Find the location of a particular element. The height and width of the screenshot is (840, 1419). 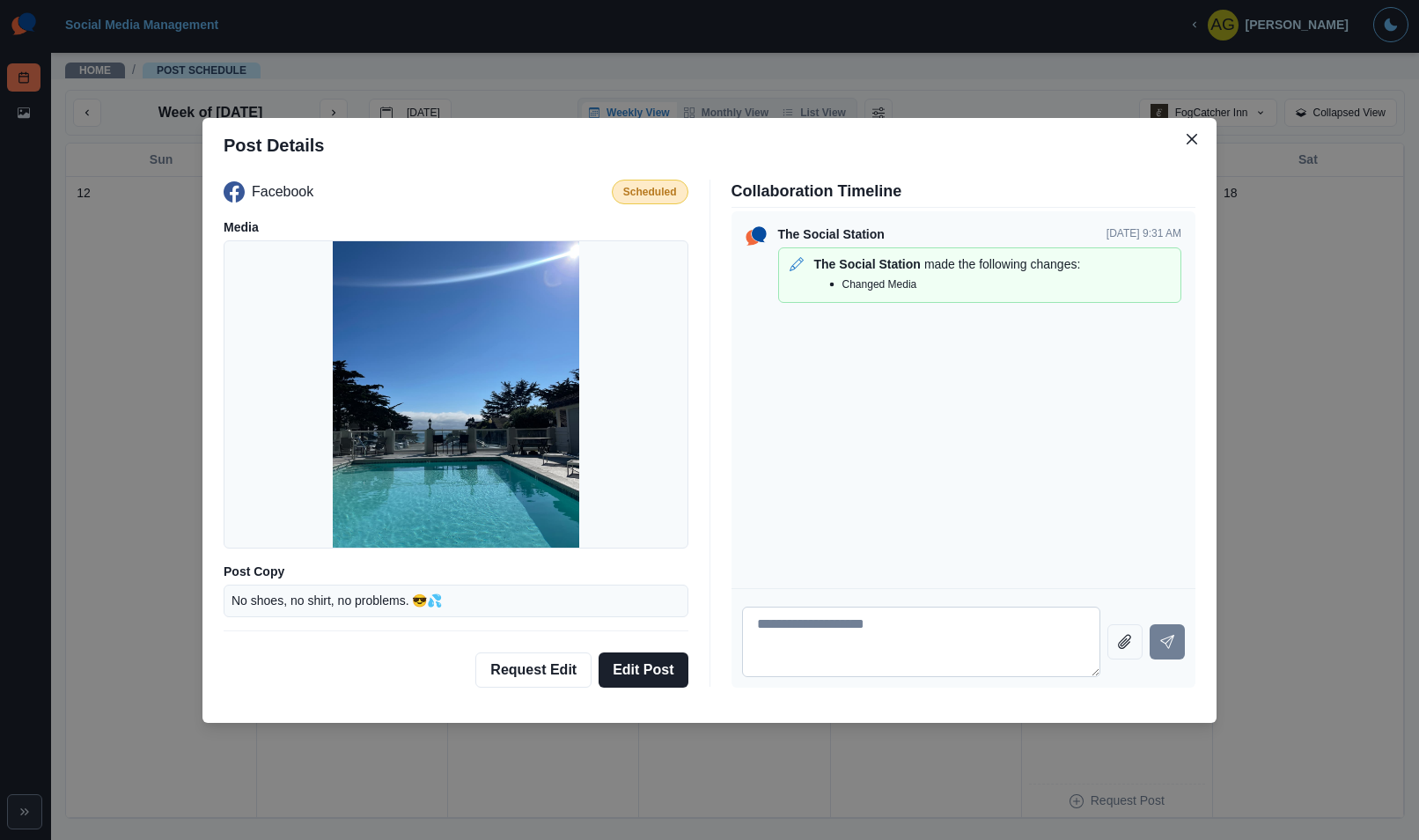

p: Facebook is located at coordinates (283, 192).